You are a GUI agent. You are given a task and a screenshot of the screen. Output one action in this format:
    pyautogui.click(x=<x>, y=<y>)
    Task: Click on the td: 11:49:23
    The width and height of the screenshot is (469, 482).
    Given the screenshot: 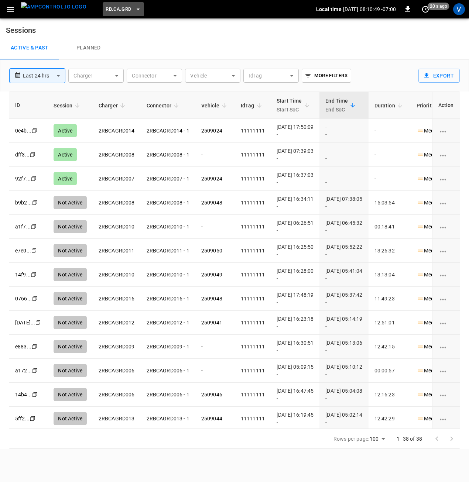 What is the action you would take?
    pyautogui.click(x=389, y=299)
    